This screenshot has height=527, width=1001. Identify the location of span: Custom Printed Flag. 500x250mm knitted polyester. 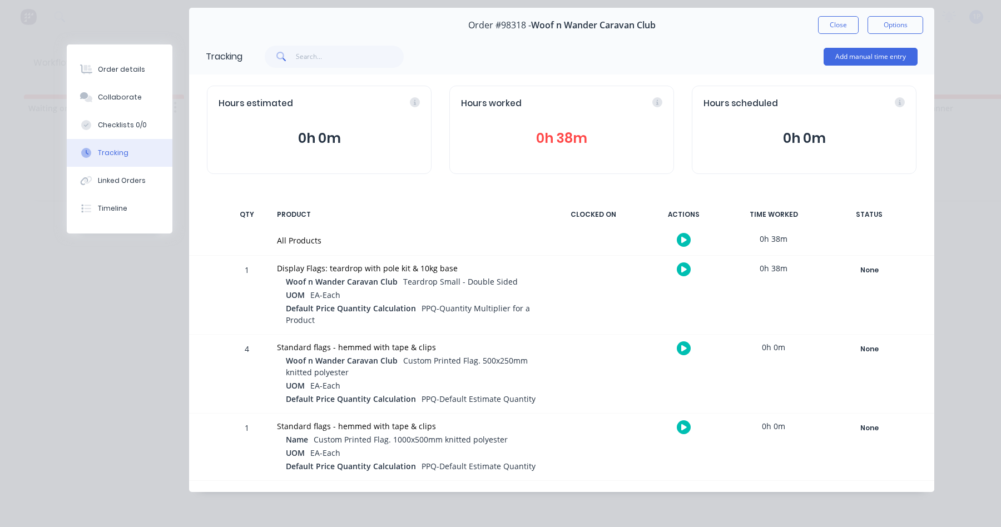
(407, 367).